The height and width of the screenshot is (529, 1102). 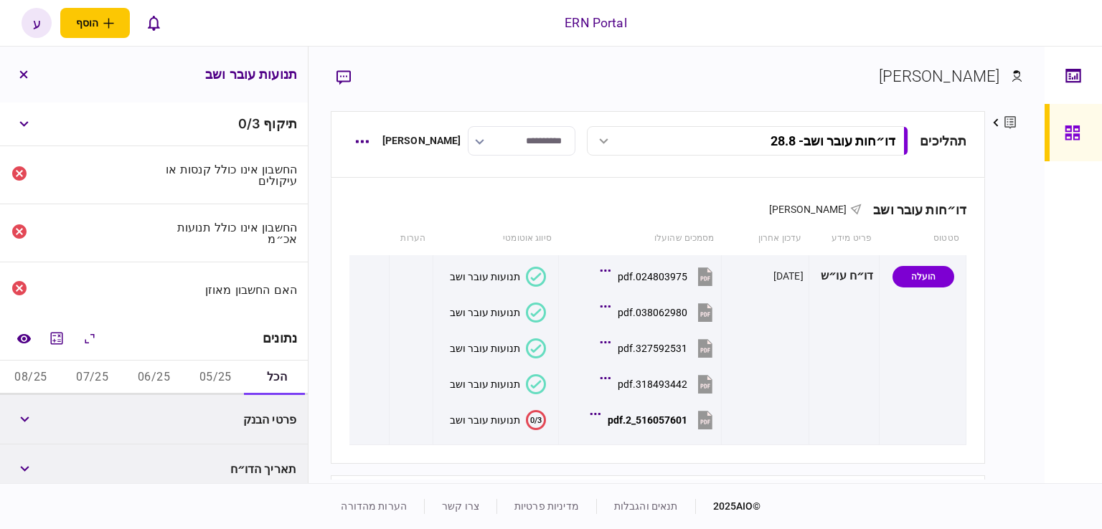 I want to click on div: הועלה, so click(x=923, y=277).